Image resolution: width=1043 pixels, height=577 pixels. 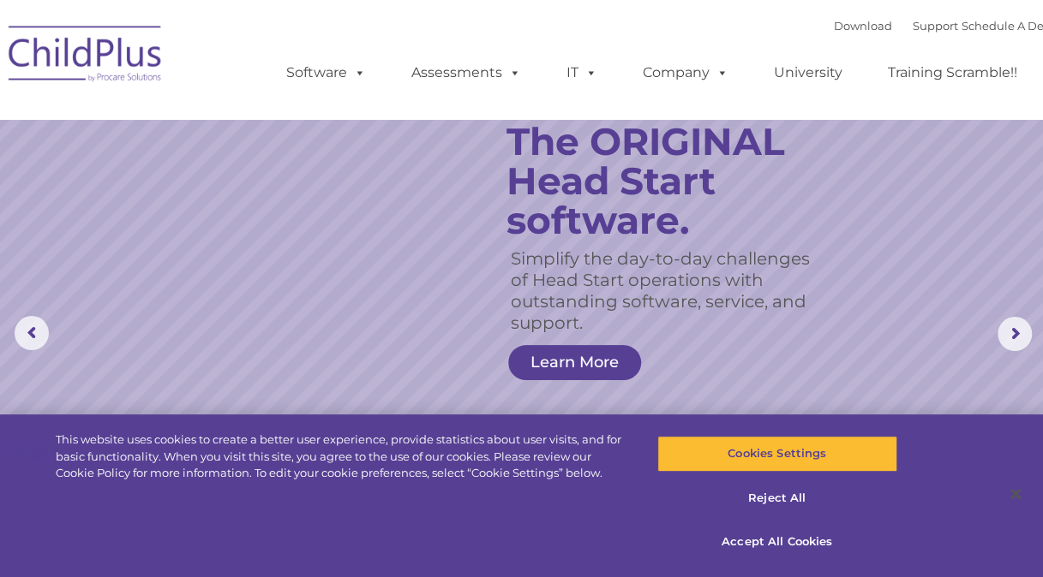 I want to click on a: Learn More, so click(x=574, y=362).